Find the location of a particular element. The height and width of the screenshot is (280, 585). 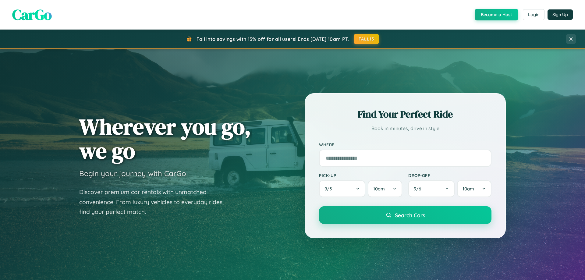

p: Discover premium car rentals with unmatched convenience. From luxury vehicles to everyday rides, ... is located at coordinates (156, 202).